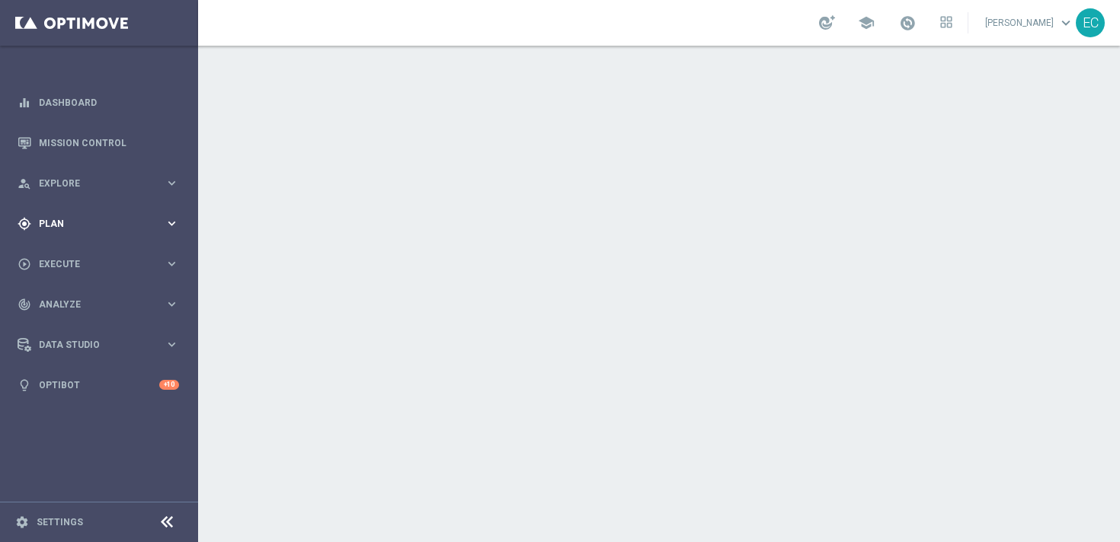 This screenshot has width=1120, height=542. I want to click on div: lightbulb Optibot +10, so click(98, 385).